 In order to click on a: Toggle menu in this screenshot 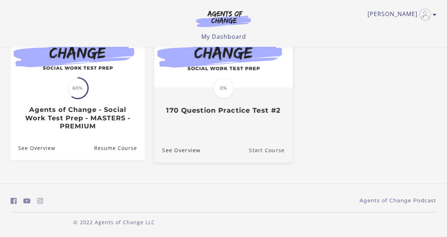, I will do `click(400, 15)`.